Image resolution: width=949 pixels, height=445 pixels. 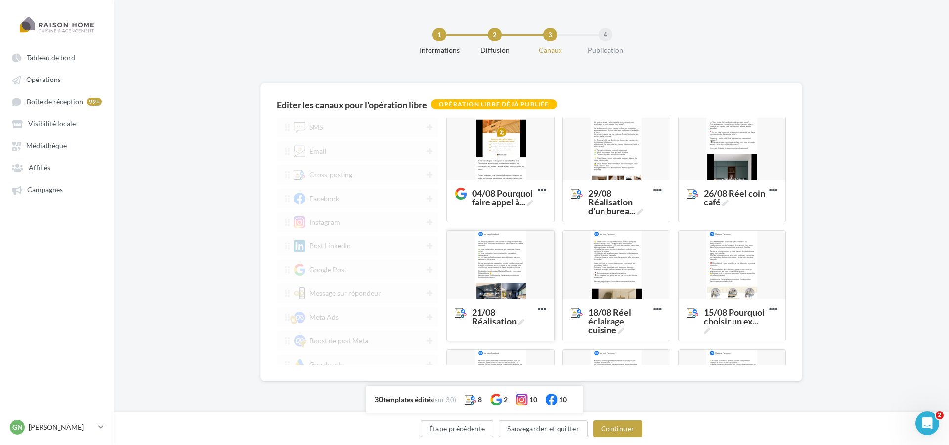 I want to click on span: Opérations, so click(x=43, y=80).